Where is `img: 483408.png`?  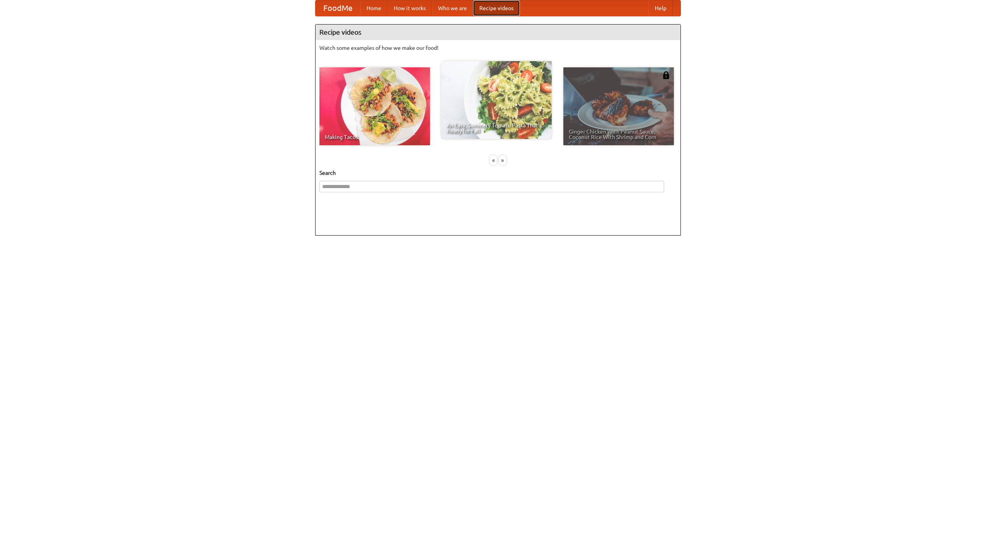 img: 483408.png is located at coordinates (666, 75).